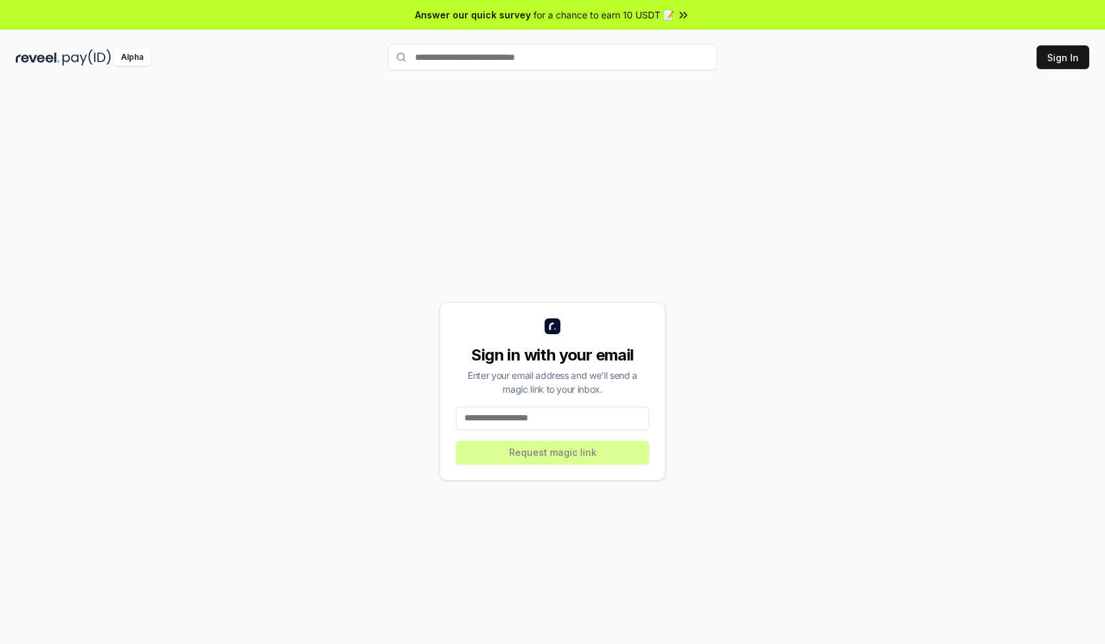 This screenshot has height=644, width=1105. I want to click on div: Enter your email address and we’ll send a magic link to your inbox., so click(552, 382).